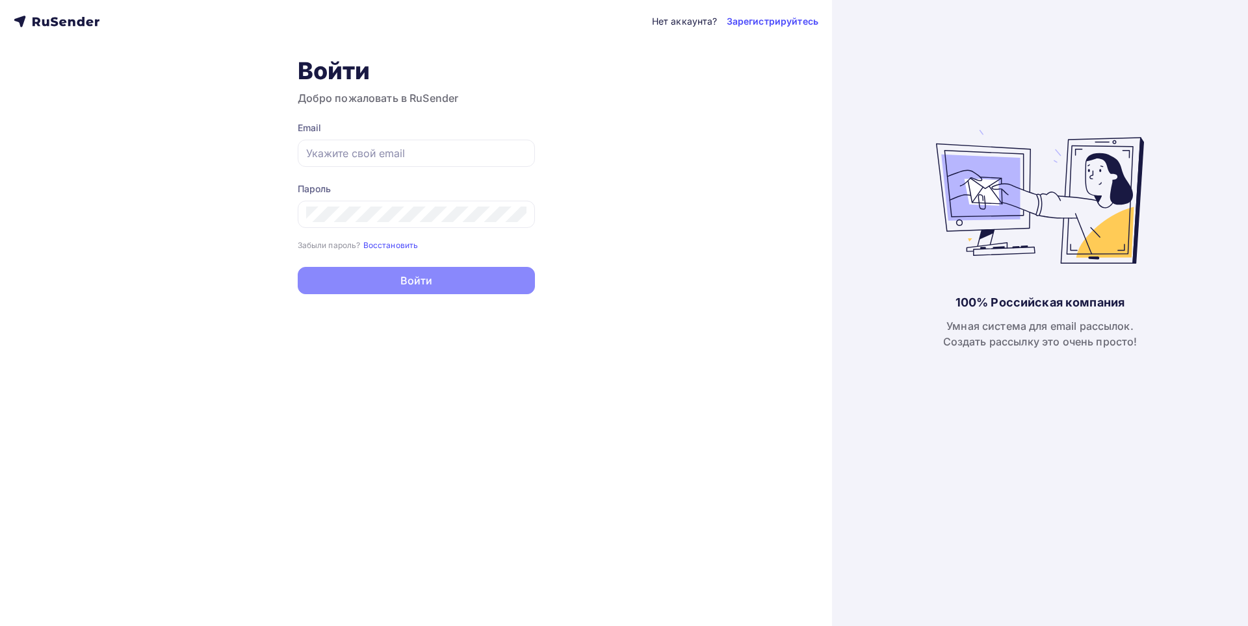 The height and width of the screenshot is (626, 1248). Describe the element at coordinates (391, 244) in the screenshot. I see `a: Восстановить` at that location.